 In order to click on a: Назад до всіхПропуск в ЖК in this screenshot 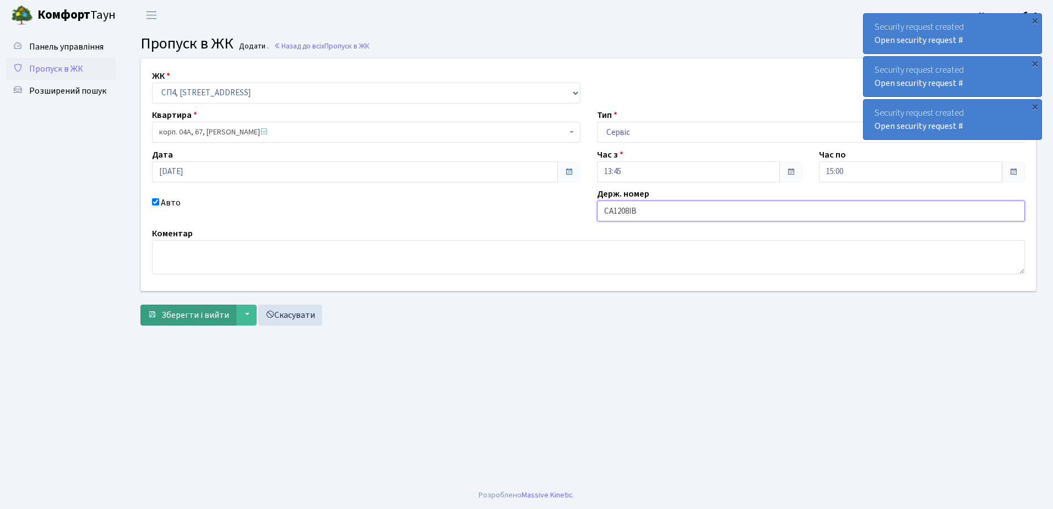, I will do `click(322, 46)`.